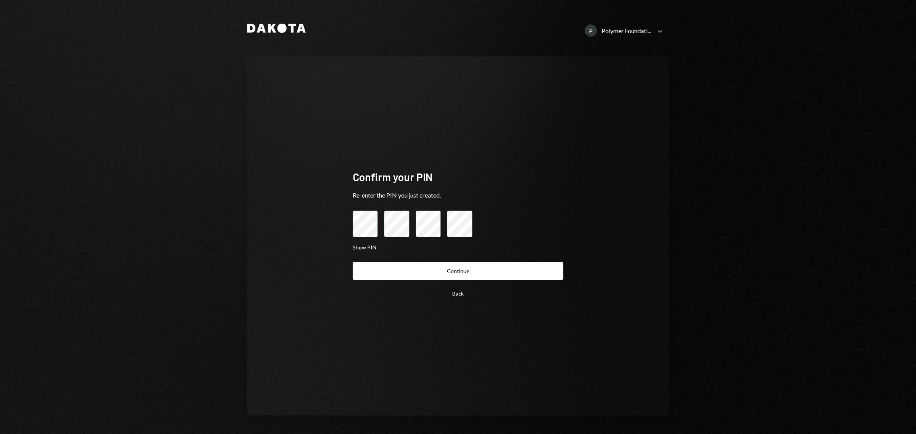 The image size is (916, 434). I want to click on button: Show PIN, so click(364, 248).